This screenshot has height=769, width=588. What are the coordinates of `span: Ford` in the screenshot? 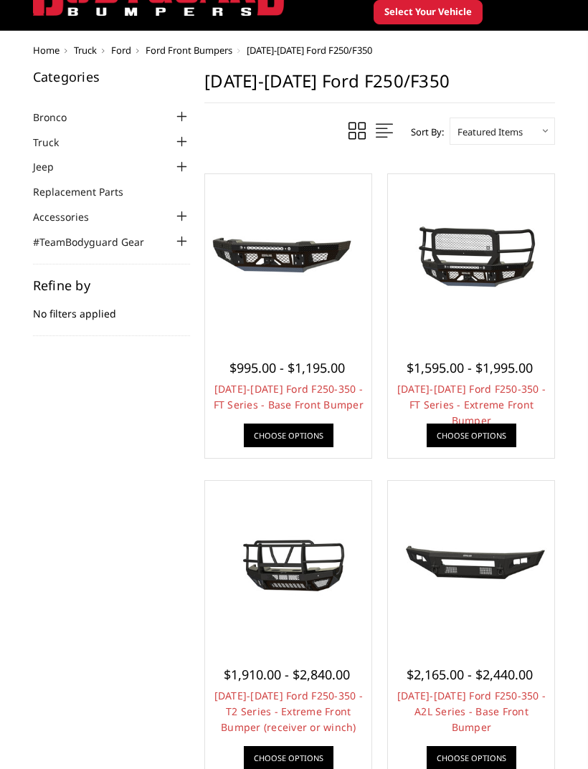 It's located at (121, 50).